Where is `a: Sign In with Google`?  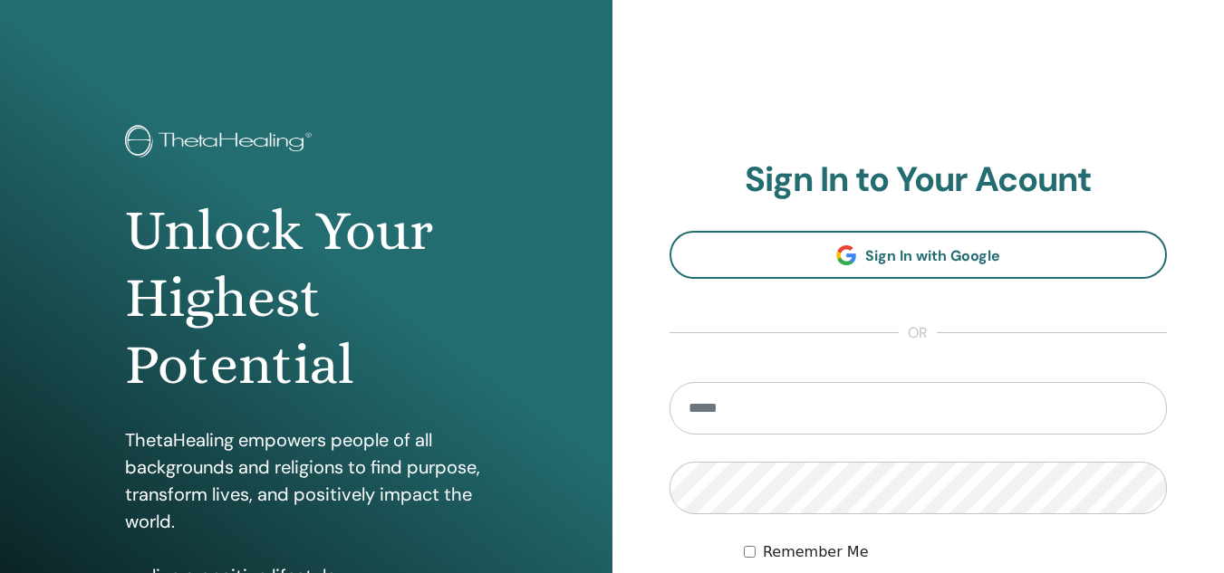
a: Sign In with Google is located at coordinates (918, 255).